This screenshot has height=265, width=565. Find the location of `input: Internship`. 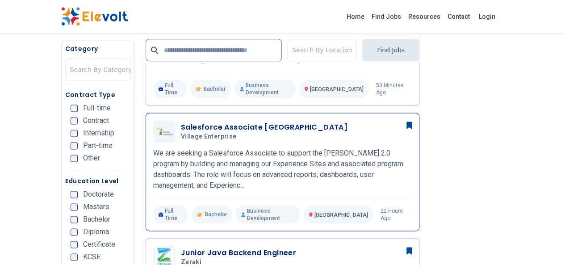

input: Internship is located at coordinates (74, 133).